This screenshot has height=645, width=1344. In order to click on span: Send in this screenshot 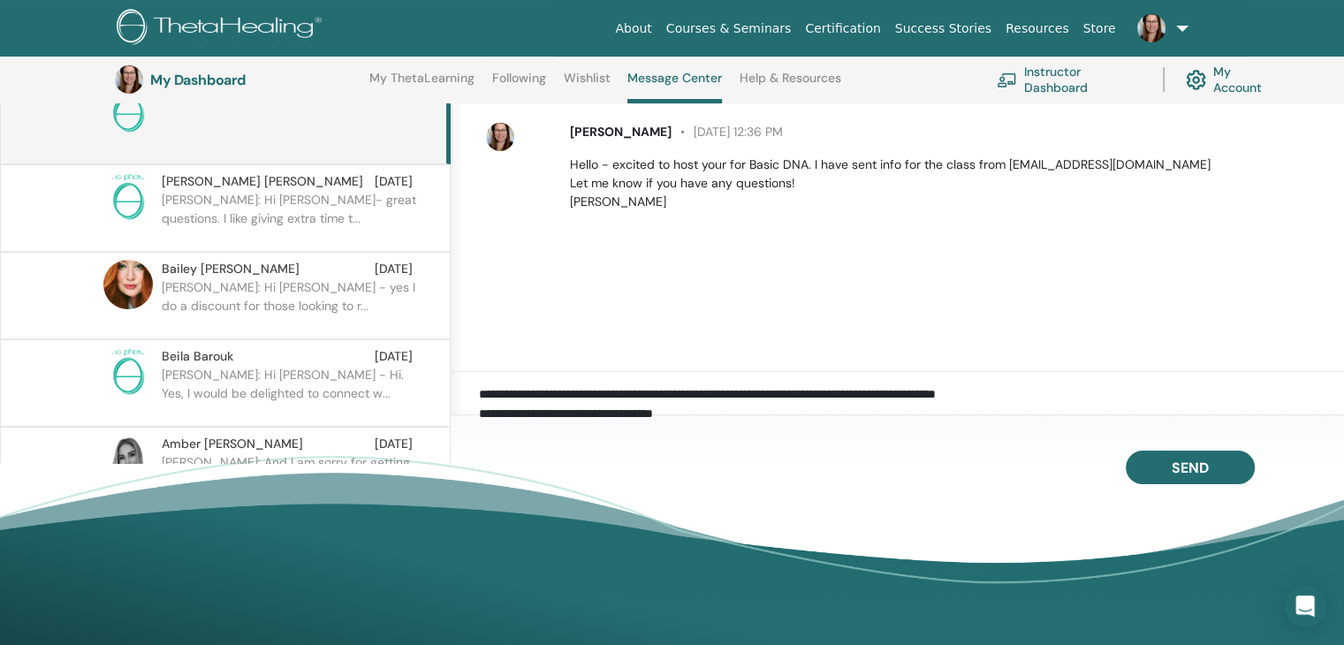, I will do `click(1190, 467)`.